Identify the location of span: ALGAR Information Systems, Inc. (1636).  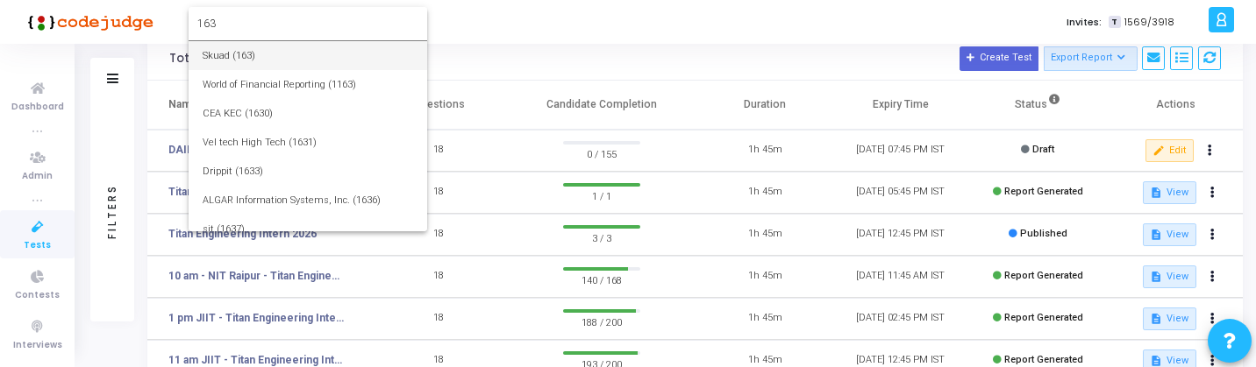
(308, 200).